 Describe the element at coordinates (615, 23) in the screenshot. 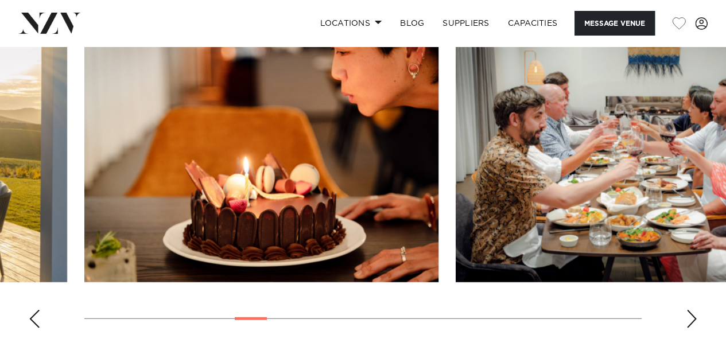

I see `button: Message Venue` at that location.